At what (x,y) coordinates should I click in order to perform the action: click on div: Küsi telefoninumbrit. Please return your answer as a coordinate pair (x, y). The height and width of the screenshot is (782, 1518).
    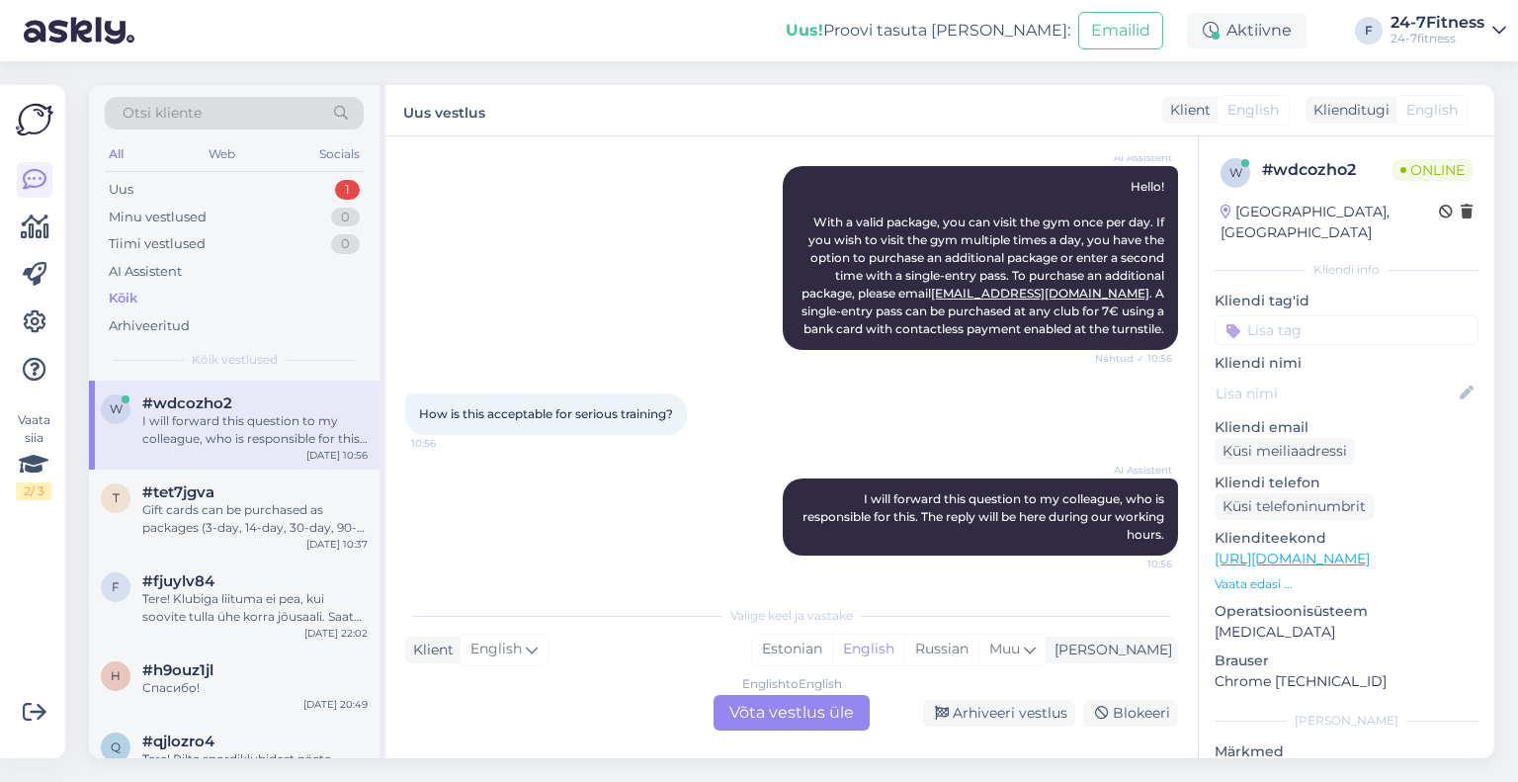
    Looking at the image, I should click on (1294, 506).